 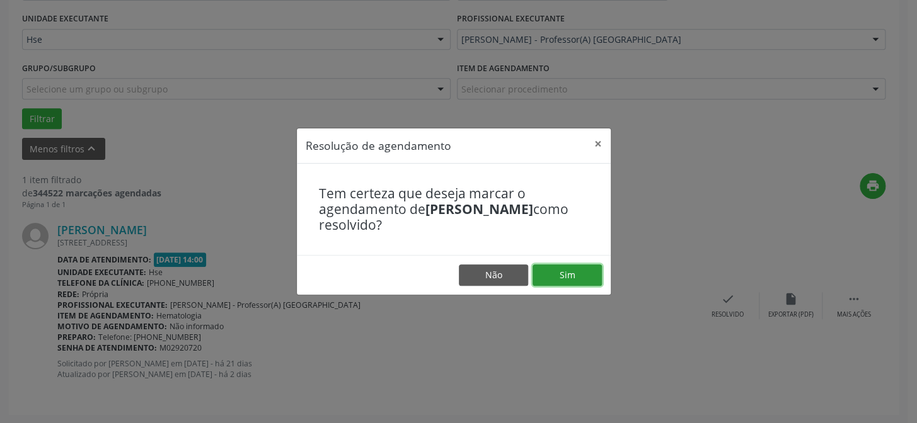 I want to click on h4: Tem certeza que deseja marcar o agendamento de como resolvido?, so click(x=454, y=210).